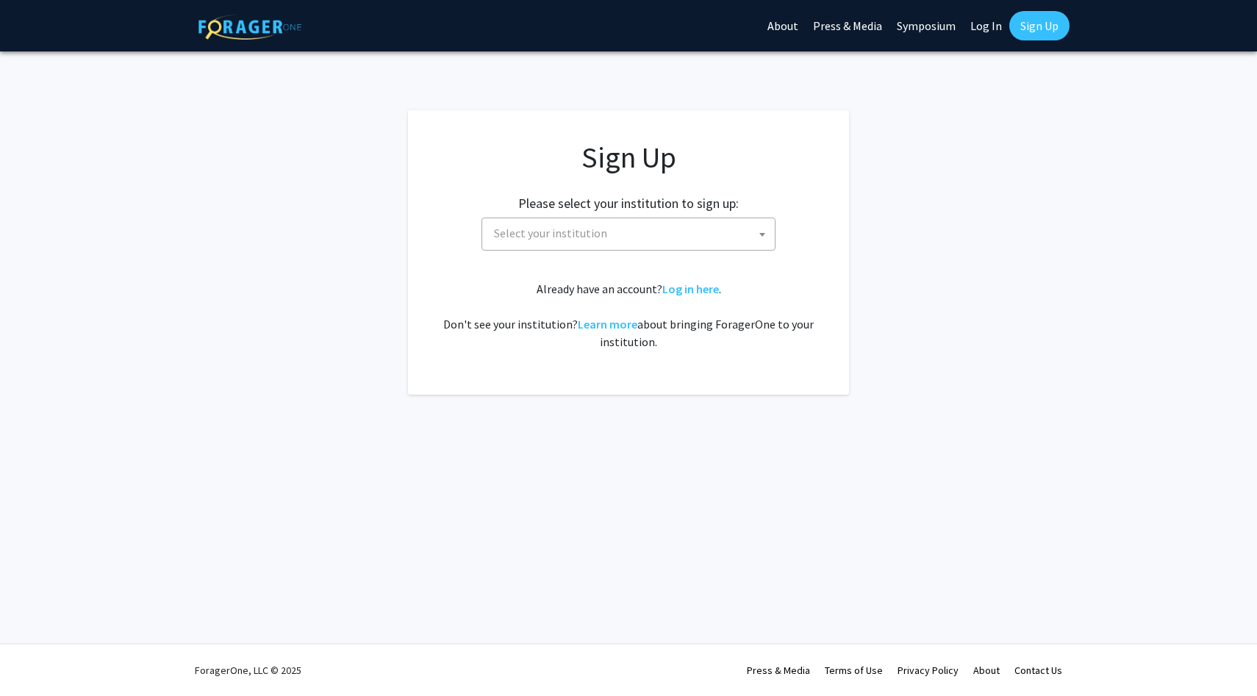 This screenshot has height=696, width=1257. I want to click on a: About, so click(987, 671).